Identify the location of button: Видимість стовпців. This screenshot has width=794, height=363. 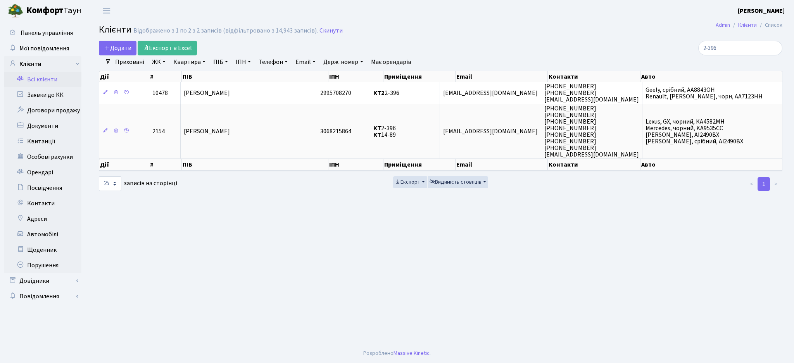
(458, 182).